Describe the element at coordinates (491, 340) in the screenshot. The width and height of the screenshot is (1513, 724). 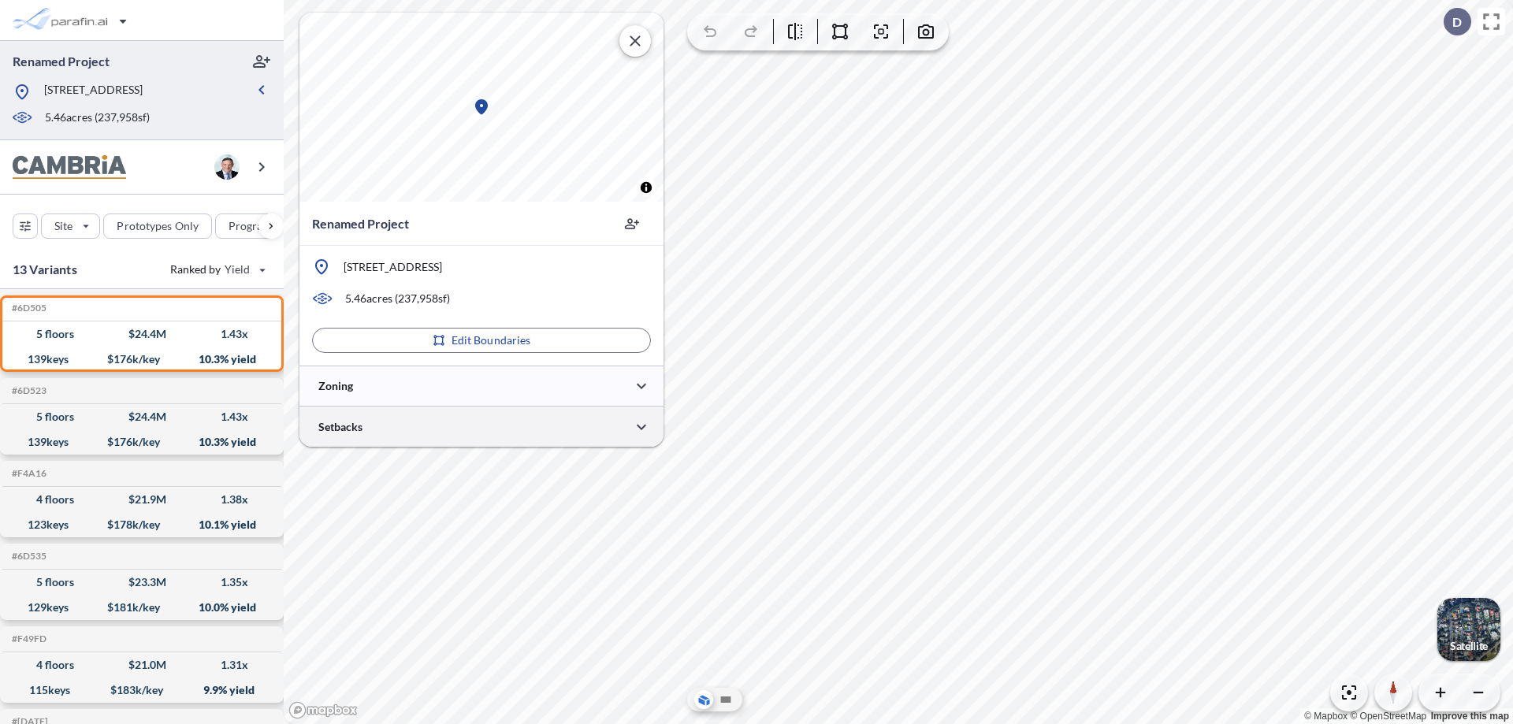
I see `p: Edit Boundaries` at that location.